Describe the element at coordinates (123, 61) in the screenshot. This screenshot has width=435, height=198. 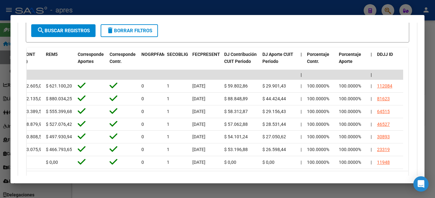
I see `datatable-header-cell: Corresponde Contr.` at that location.